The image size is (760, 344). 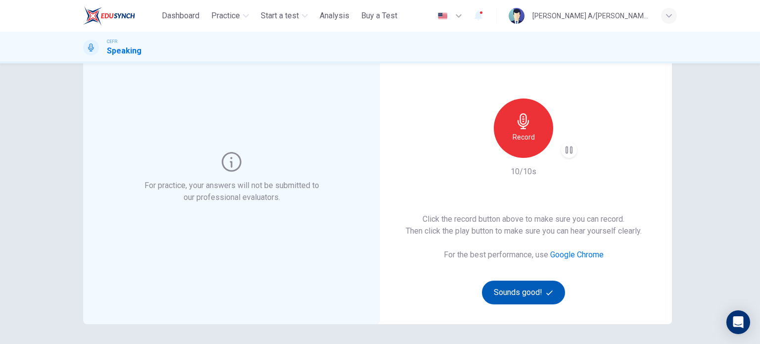 What do you see at coordinates (334, 16) in the screenshot?
I see `a: Analysis` at bounding box center [334, 16].